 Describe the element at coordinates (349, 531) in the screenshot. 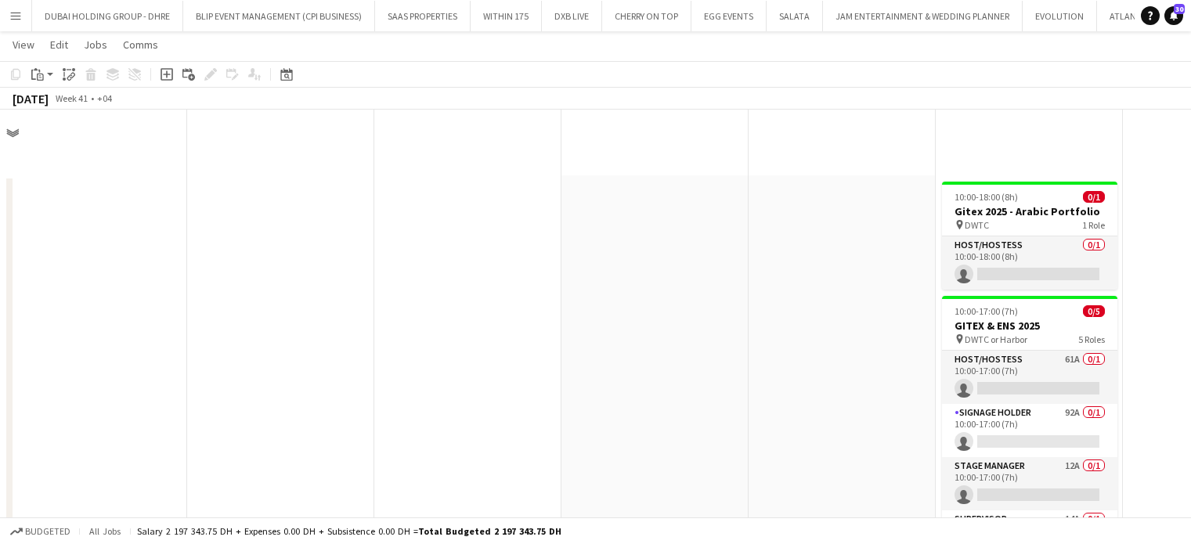

I see `div: Salary 2 197 343.75 DH + Expenses 0.00 DH + Subsistence 0.00 DH =` at that location.